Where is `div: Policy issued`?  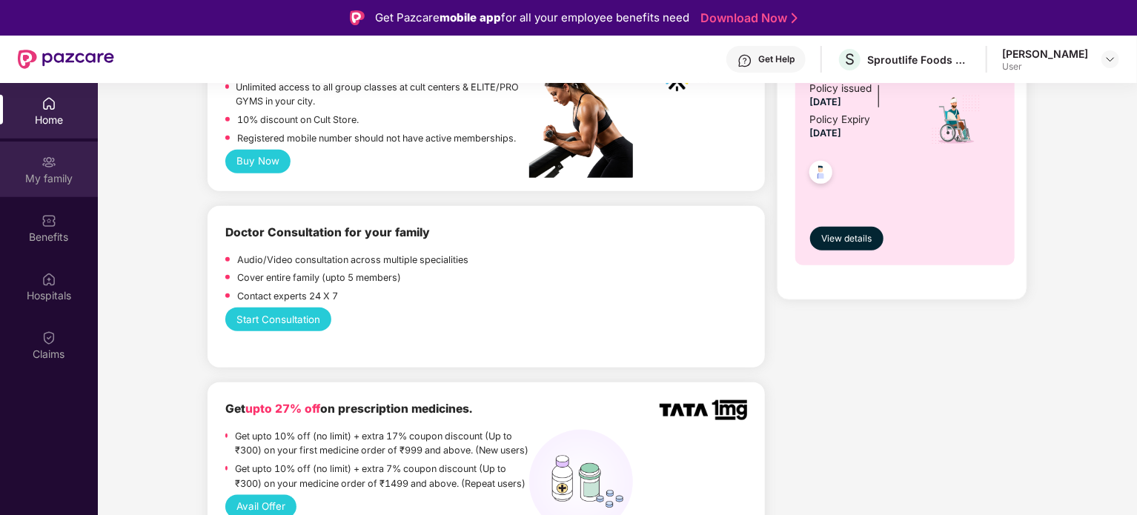
div: Policy issued is located at coordinates (841, 88).